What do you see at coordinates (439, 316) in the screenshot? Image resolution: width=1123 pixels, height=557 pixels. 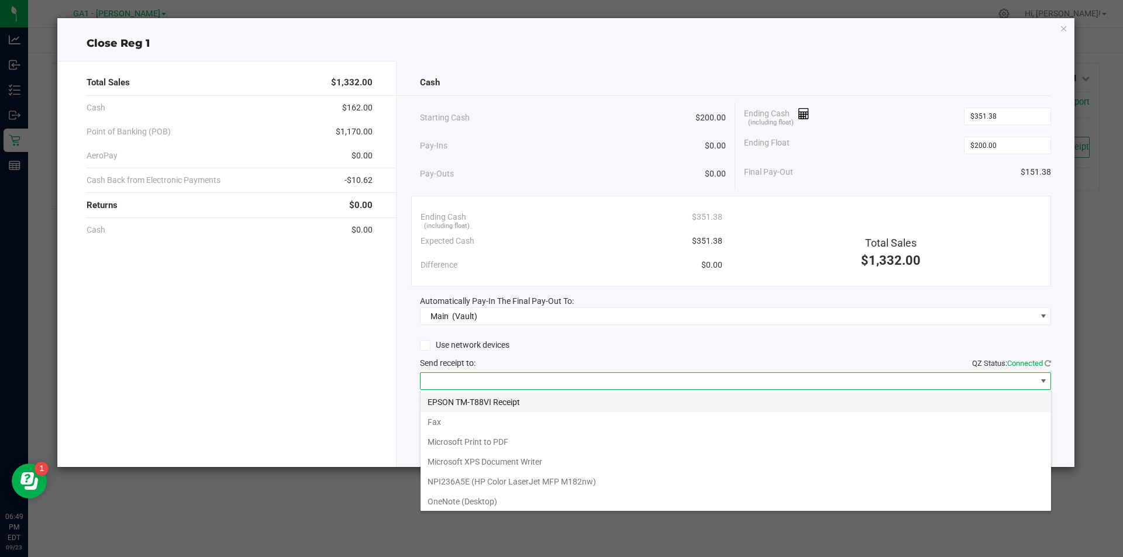 I see `span: Main` at bounding box center [439, 316].